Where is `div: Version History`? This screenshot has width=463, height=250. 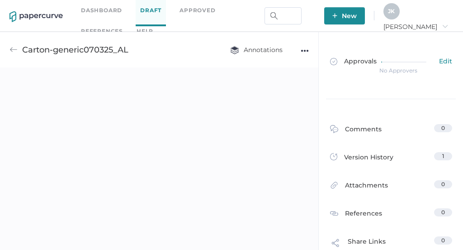
div: Version History is located at coordinates (362, 158).